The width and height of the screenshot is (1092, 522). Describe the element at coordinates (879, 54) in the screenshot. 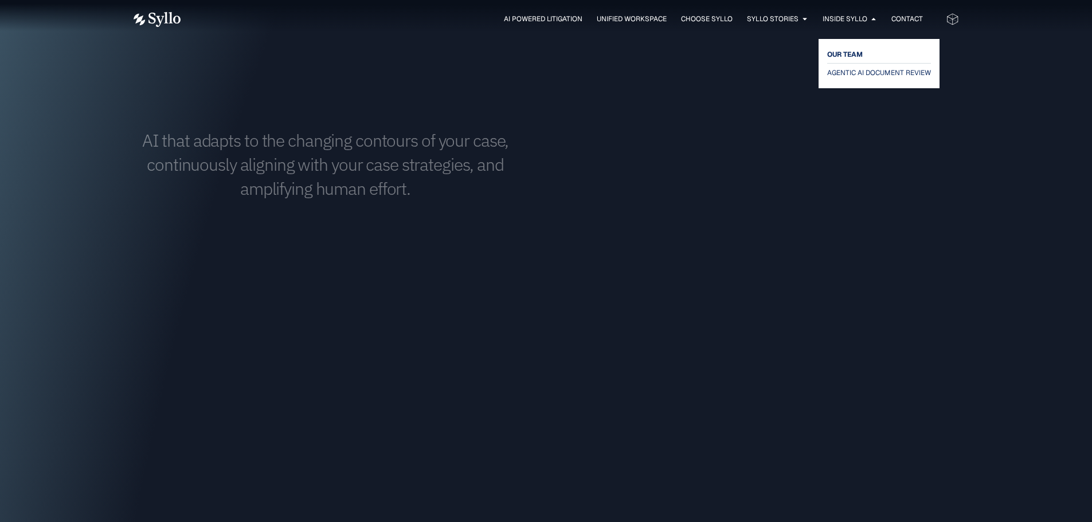

I see `a: OUR TEAM` at that location.